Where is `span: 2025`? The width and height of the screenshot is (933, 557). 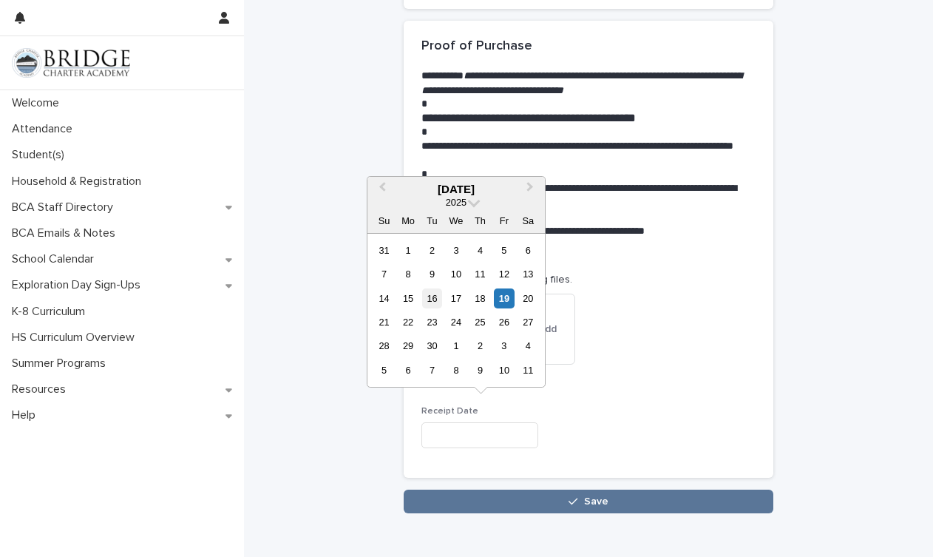
span: 2025 is located at coordinates (456, 202).